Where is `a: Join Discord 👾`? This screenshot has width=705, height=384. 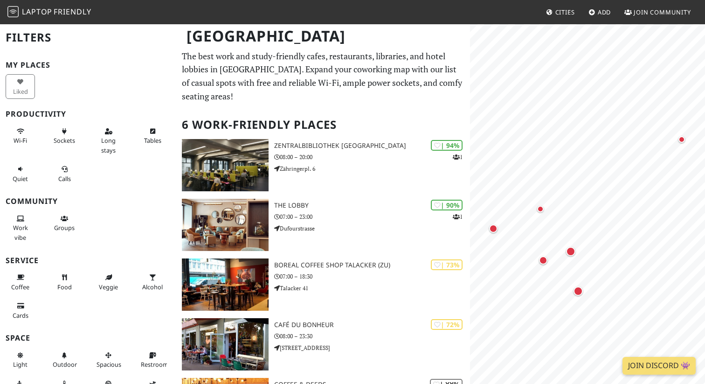 a: Join Discord 👾 is located at coordinates (659, 366).